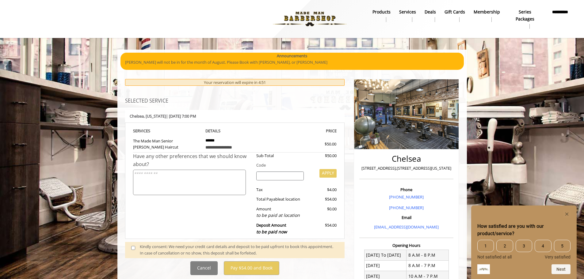 Image resolution: width=584 pixels, height=279 pixels. I want to click on div: Your reservation will expire in 4:51, so click(235, 82).